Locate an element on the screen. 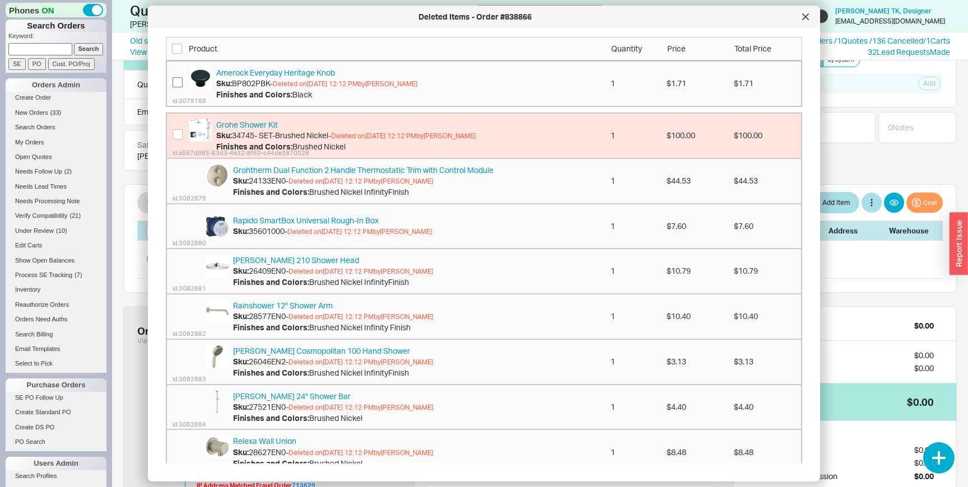  a: Search Billing is located at coordinates (56, 334).